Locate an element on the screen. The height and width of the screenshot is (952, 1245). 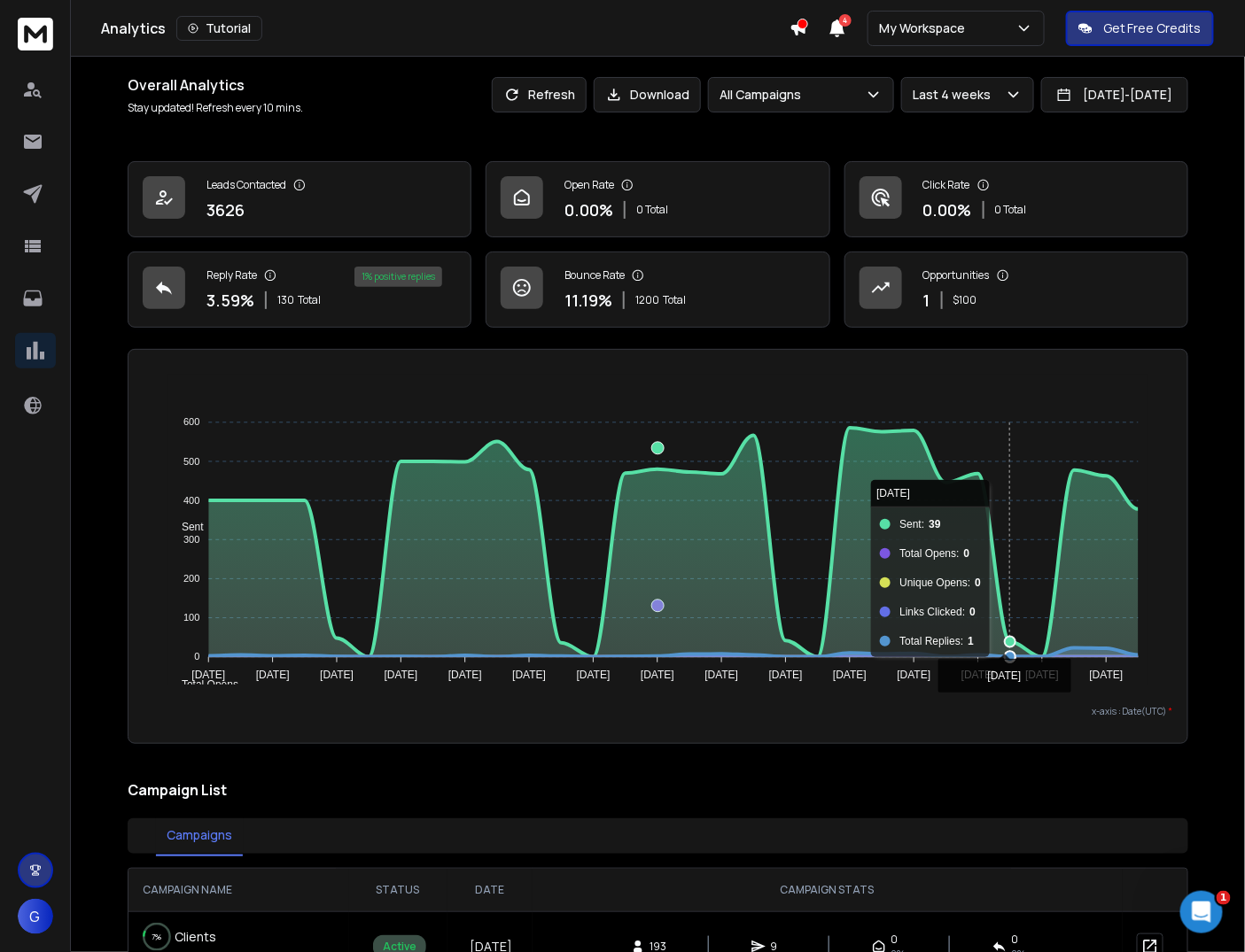
button: Refresh is located at coordinates (538, 95).